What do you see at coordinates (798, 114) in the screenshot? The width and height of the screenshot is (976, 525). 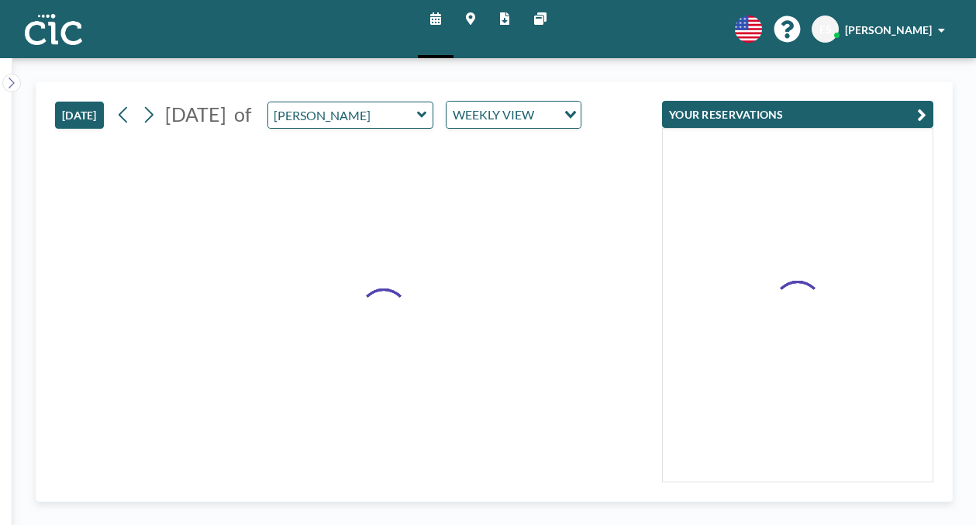 I see `button: YOUR RESERVATIONS` at bounding box center [798, 114].